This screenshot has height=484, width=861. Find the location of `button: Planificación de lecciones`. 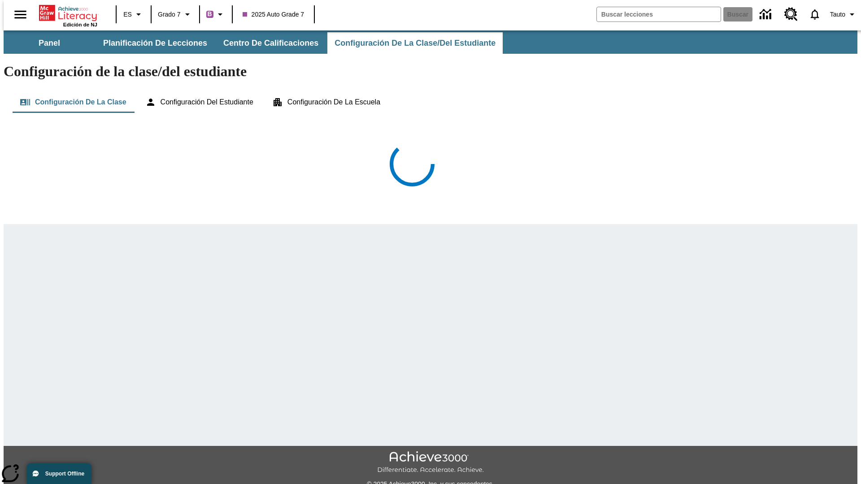

button: Planificación de lecciones is located at coordinates (155, 43).